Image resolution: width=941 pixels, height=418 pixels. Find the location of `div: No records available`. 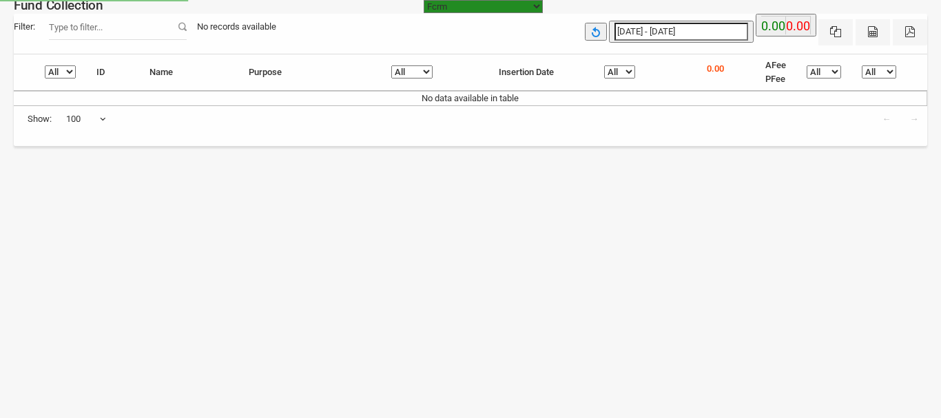

div: No records available is located at coordinates (236, 27).